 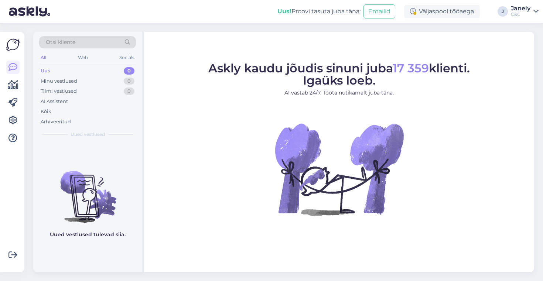 What do you see at coordinates (411, 68) in the screenshot?
I see `span: 17 359` at bounding box center [411, 68].